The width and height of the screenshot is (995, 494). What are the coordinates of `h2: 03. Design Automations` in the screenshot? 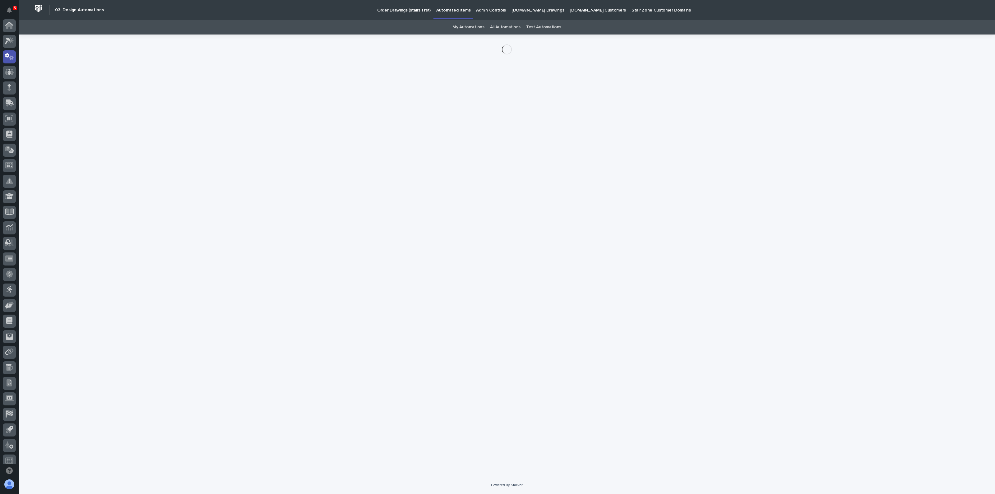 It's located at (79, 10).